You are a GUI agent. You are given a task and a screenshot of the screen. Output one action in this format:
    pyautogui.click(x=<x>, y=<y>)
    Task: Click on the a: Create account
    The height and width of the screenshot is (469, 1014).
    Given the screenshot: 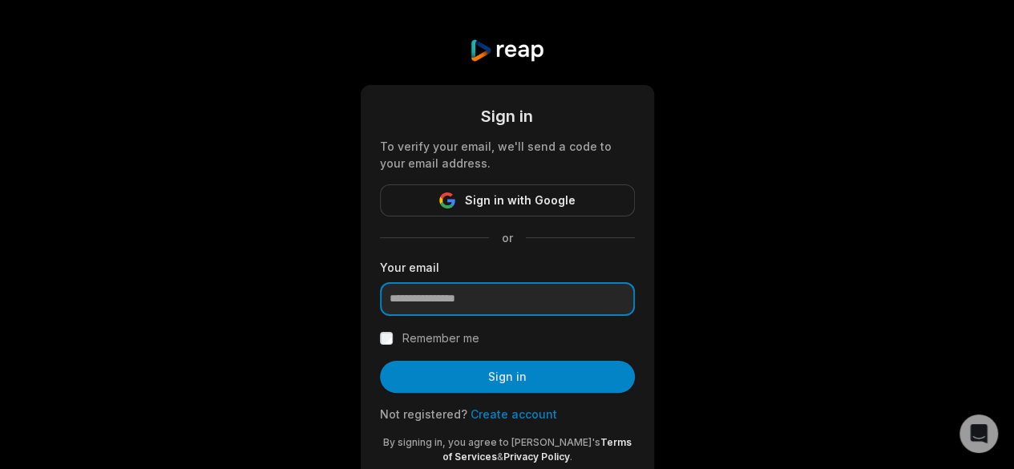 What is the action you would take?
    pyautogui.click(x=514, y=414)
    